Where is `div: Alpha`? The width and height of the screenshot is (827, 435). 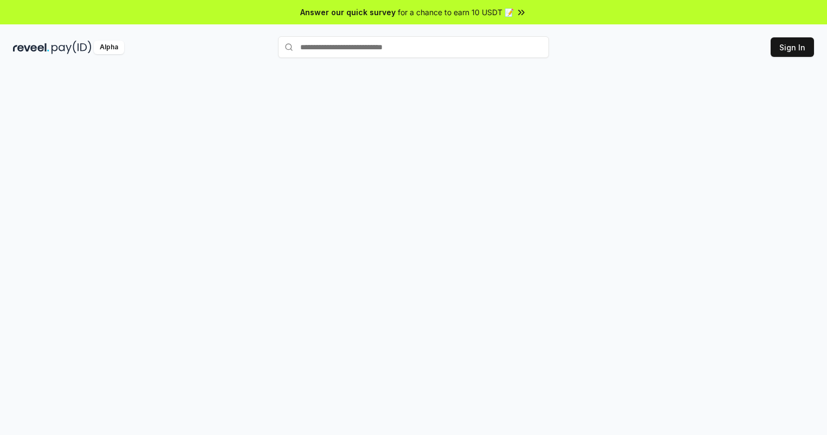 div: Alpha is located at coordinates (109, 47).